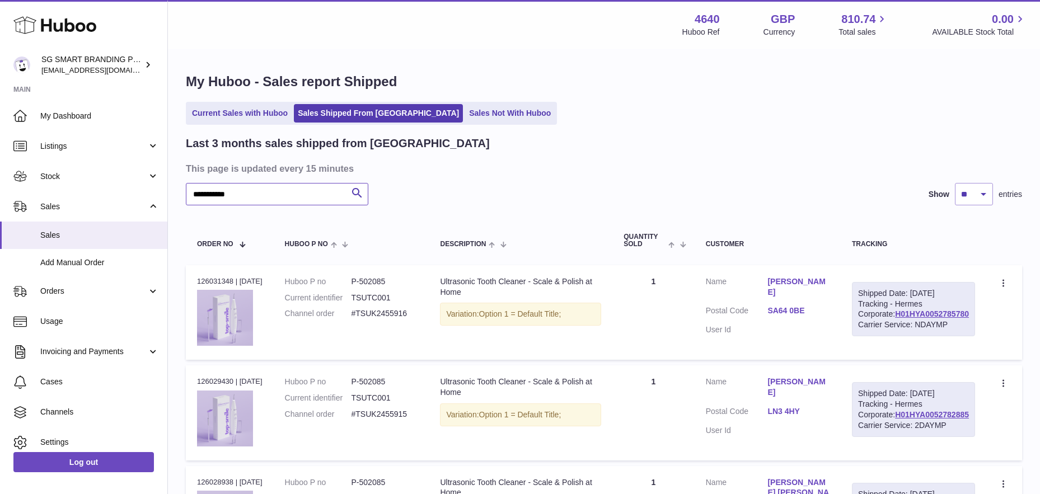 This screenshot has height=494, width=1040. I want to click on span: Usage, so click(100, 321).